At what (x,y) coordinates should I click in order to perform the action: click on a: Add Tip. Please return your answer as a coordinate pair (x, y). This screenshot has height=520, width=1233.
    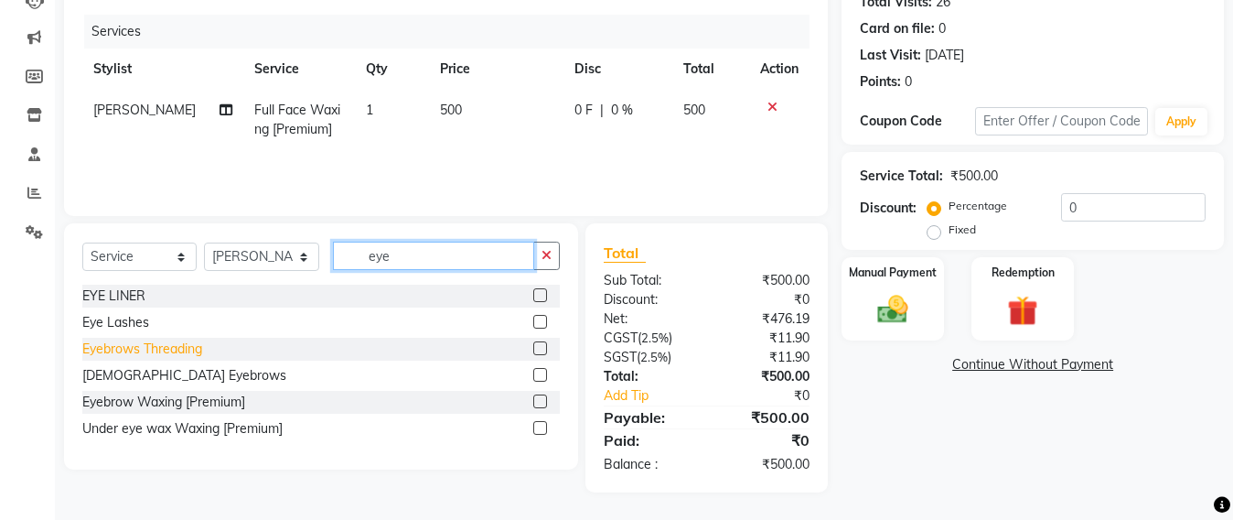
    Looking at the image, I should click on (658, 395).